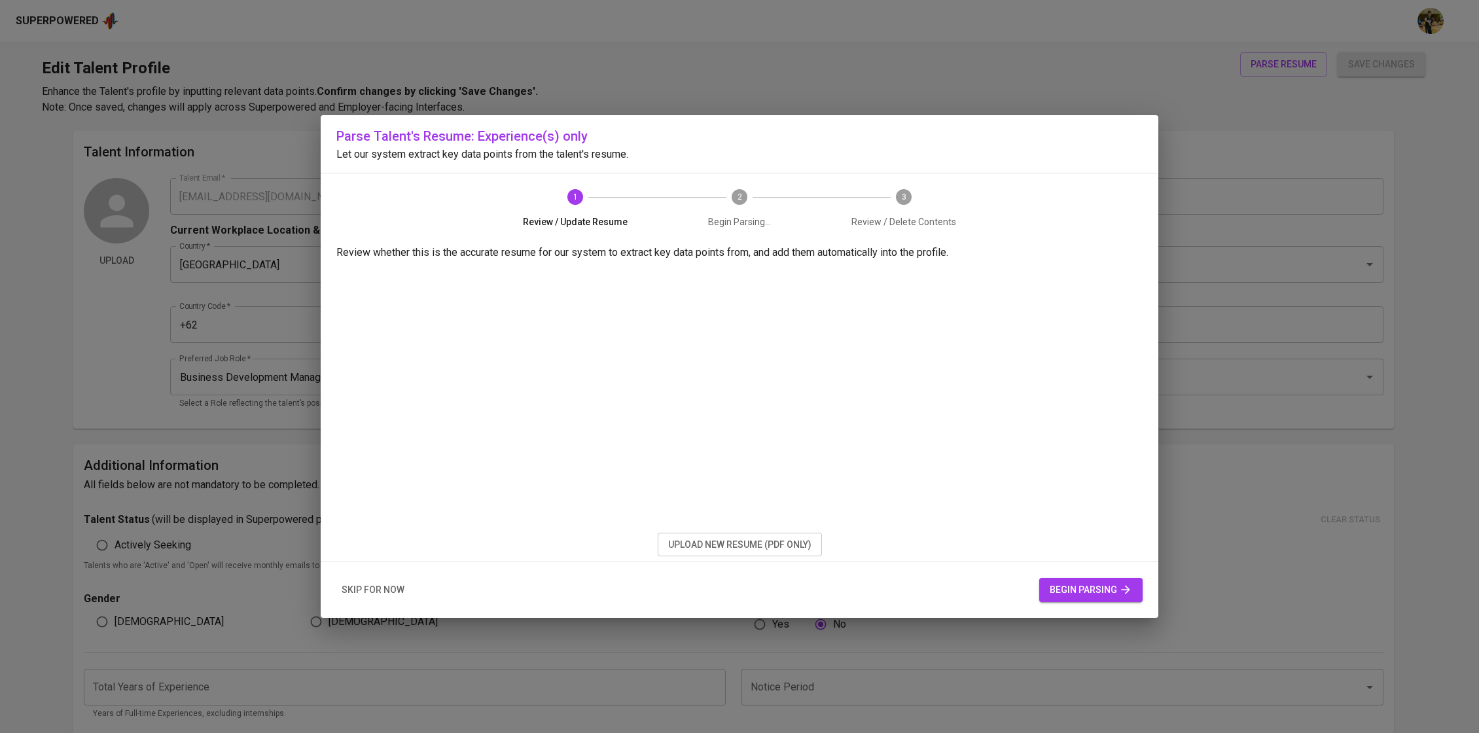 The height and width of the screenshot is (733, 1479). What do you see at coordinates (575, 222) in the screenshot?
I see `span: Review / Update Resume` at bounding box center [575, 222].